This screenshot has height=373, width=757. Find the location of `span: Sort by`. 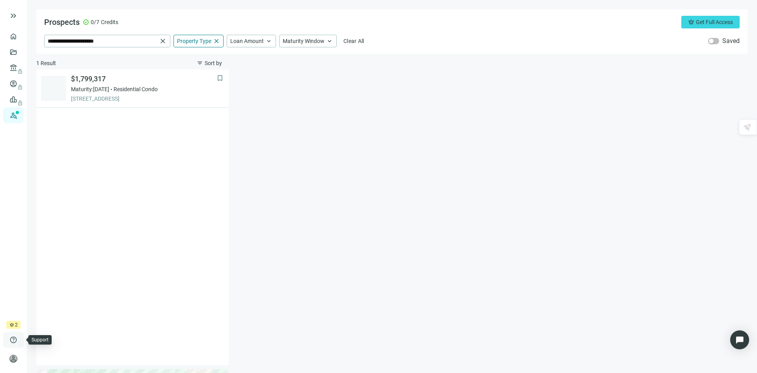

span: Sort by is located at coordinates (213, 63).